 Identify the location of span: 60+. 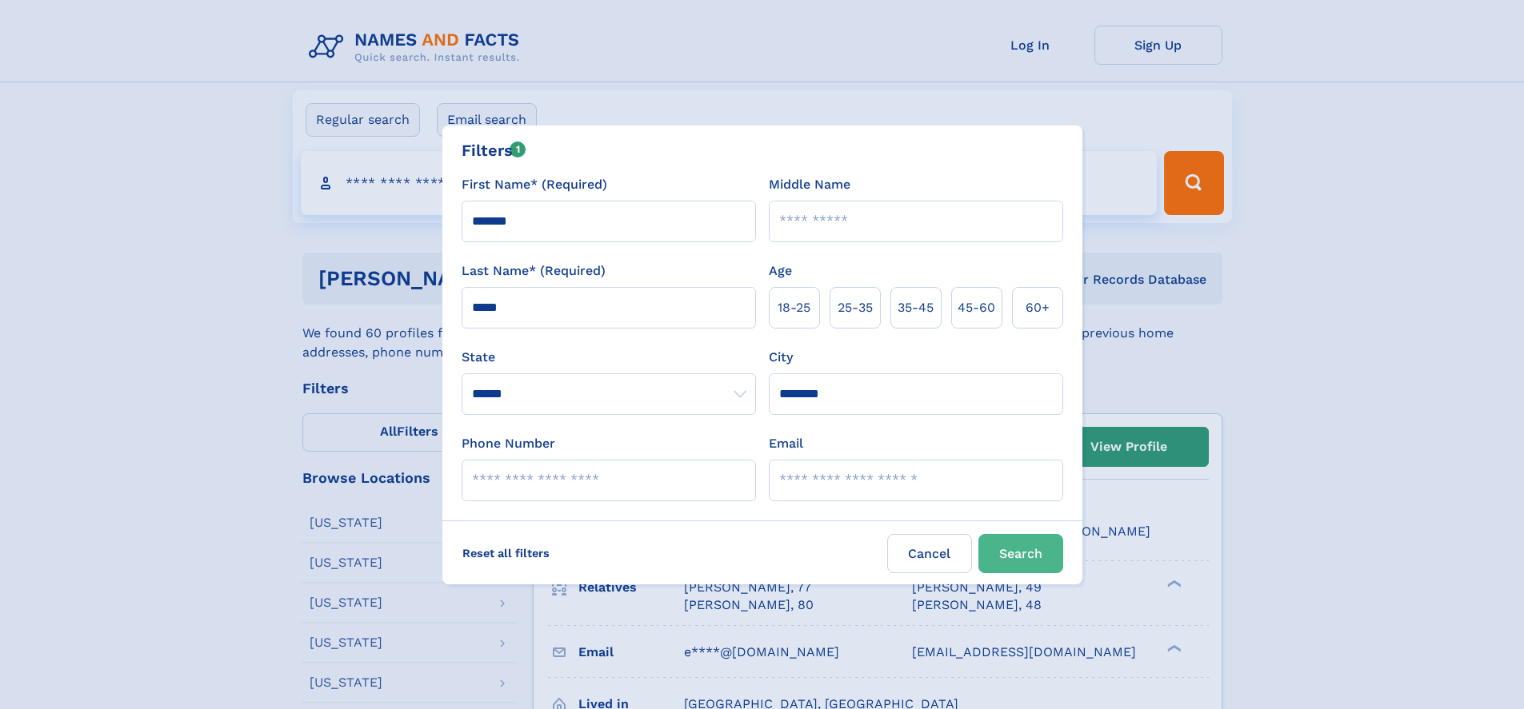
(1037, 308).